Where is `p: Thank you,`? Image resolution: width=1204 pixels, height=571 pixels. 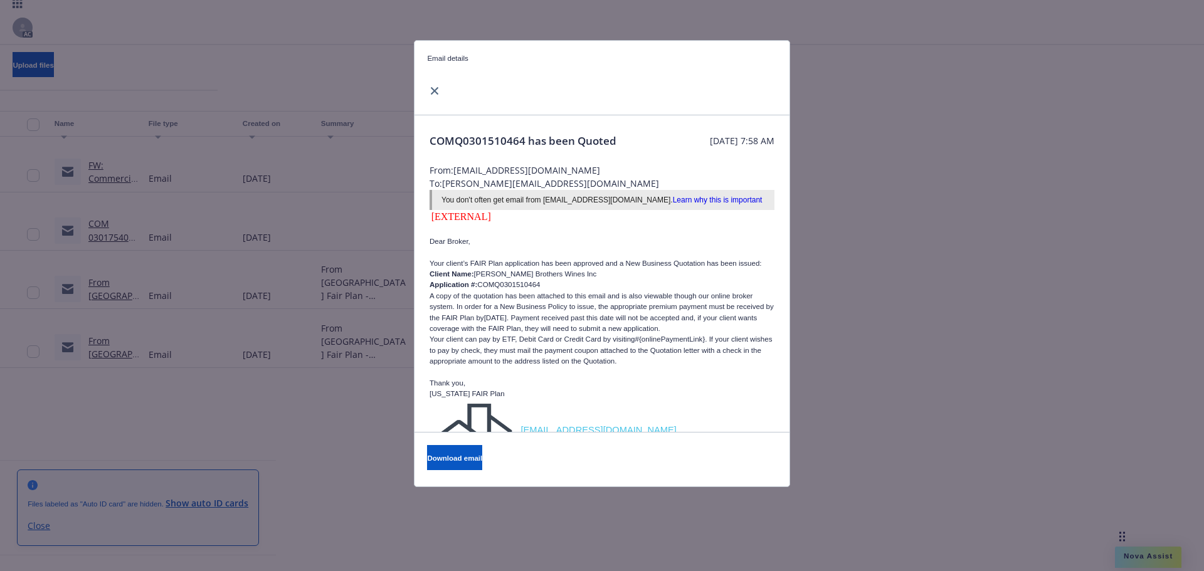
p: Thank you, is located at coordinates (602, 383).